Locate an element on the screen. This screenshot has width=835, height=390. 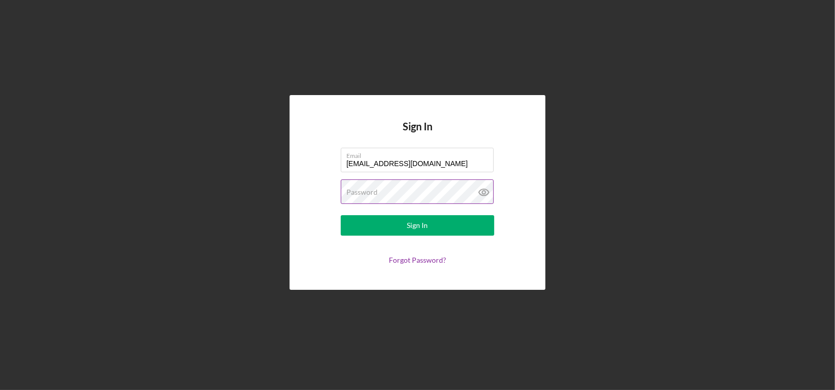
div: Sign In is located at coordinates (417, 226).